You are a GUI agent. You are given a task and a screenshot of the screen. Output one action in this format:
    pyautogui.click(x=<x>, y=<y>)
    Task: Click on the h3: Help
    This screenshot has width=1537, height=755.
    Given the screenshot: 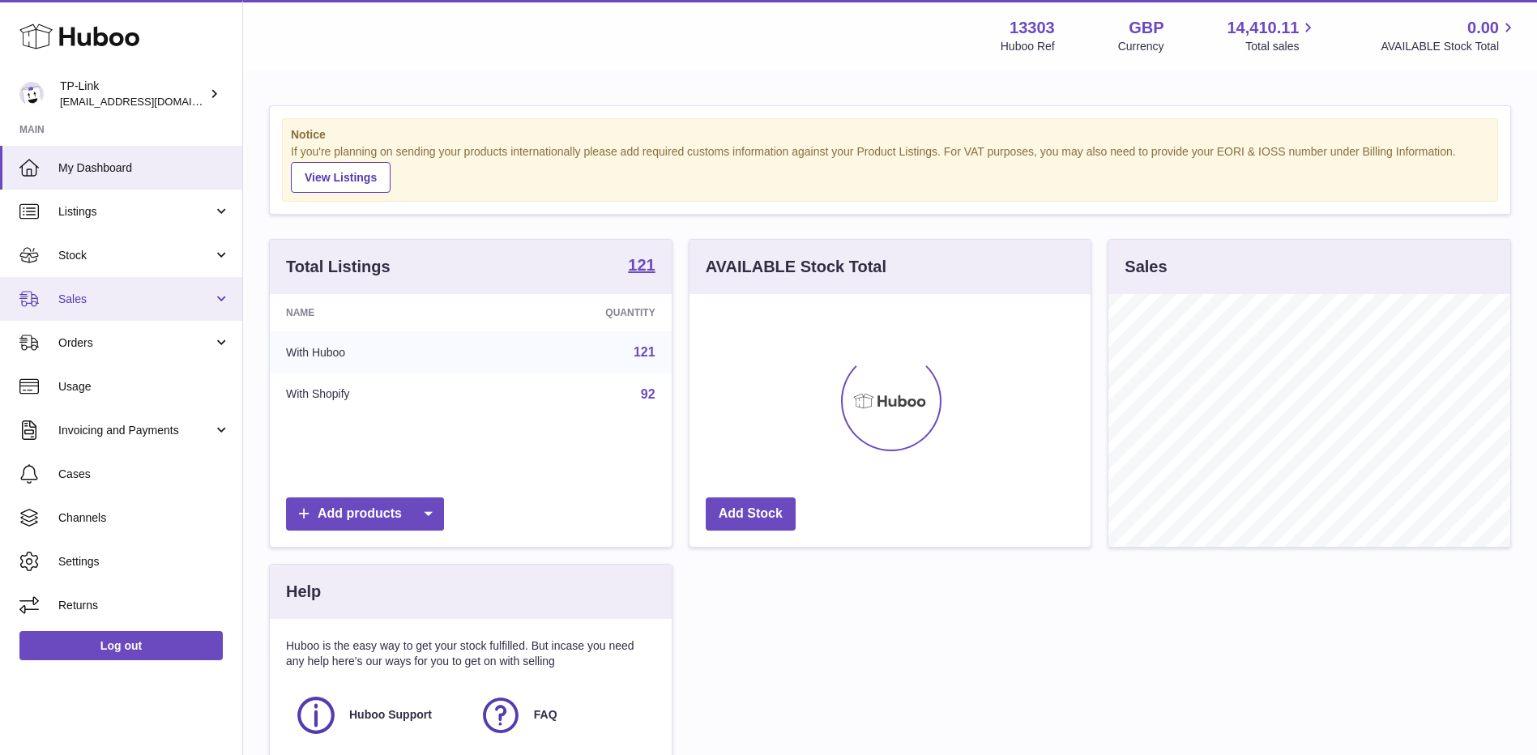 What is the action you would take?
    pyautogui.click(x=303, y=592)
    